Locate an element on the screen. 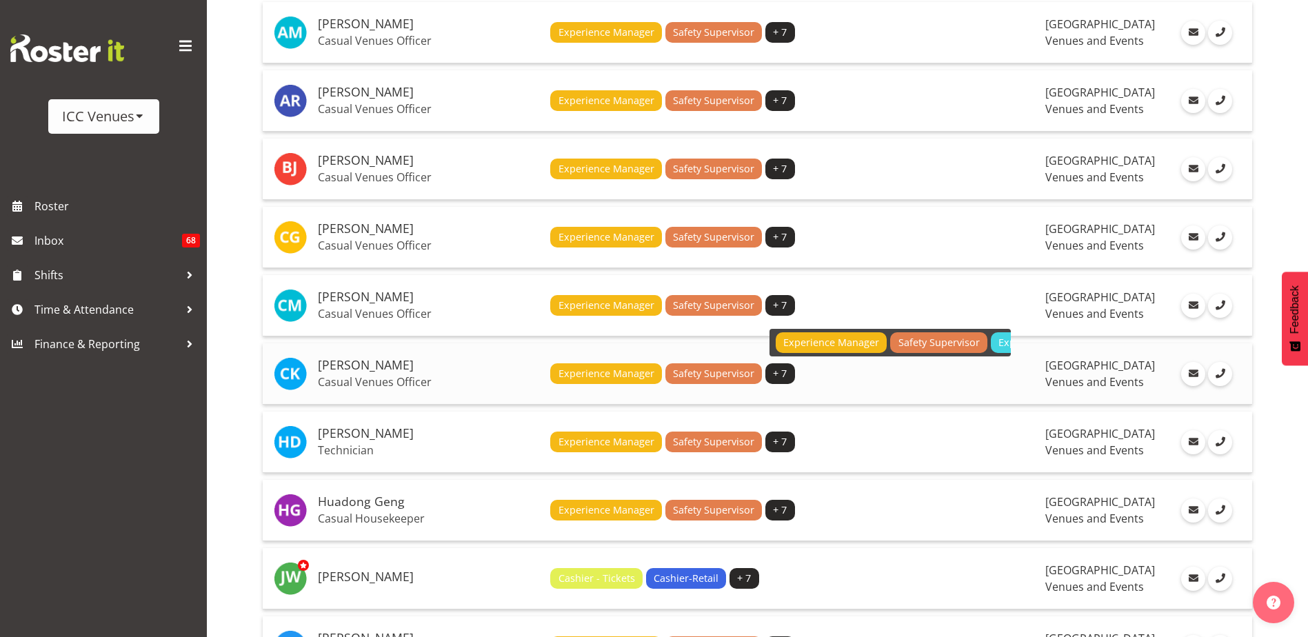 The width and height of the screenshot is (1308, 637). button: Feedback - Show survey is located at coordinates (1295, 318).